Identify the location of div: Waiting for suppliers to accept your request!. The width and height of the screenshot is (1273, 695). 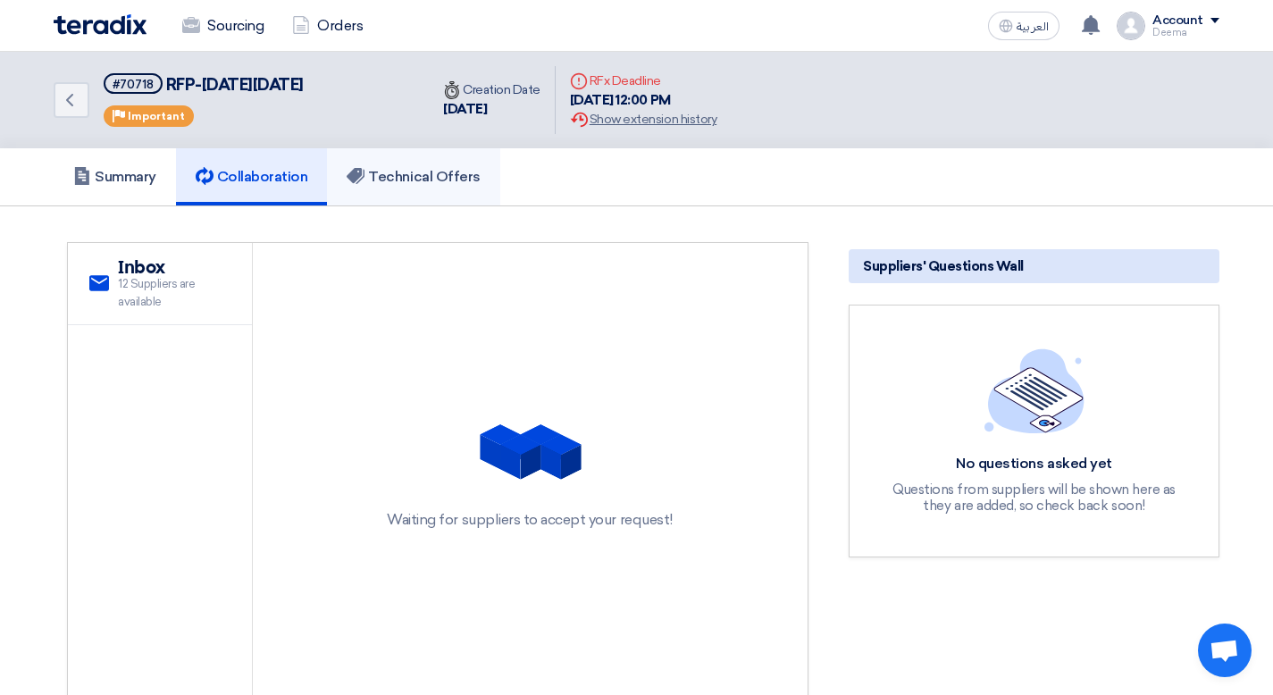
(530, 520).